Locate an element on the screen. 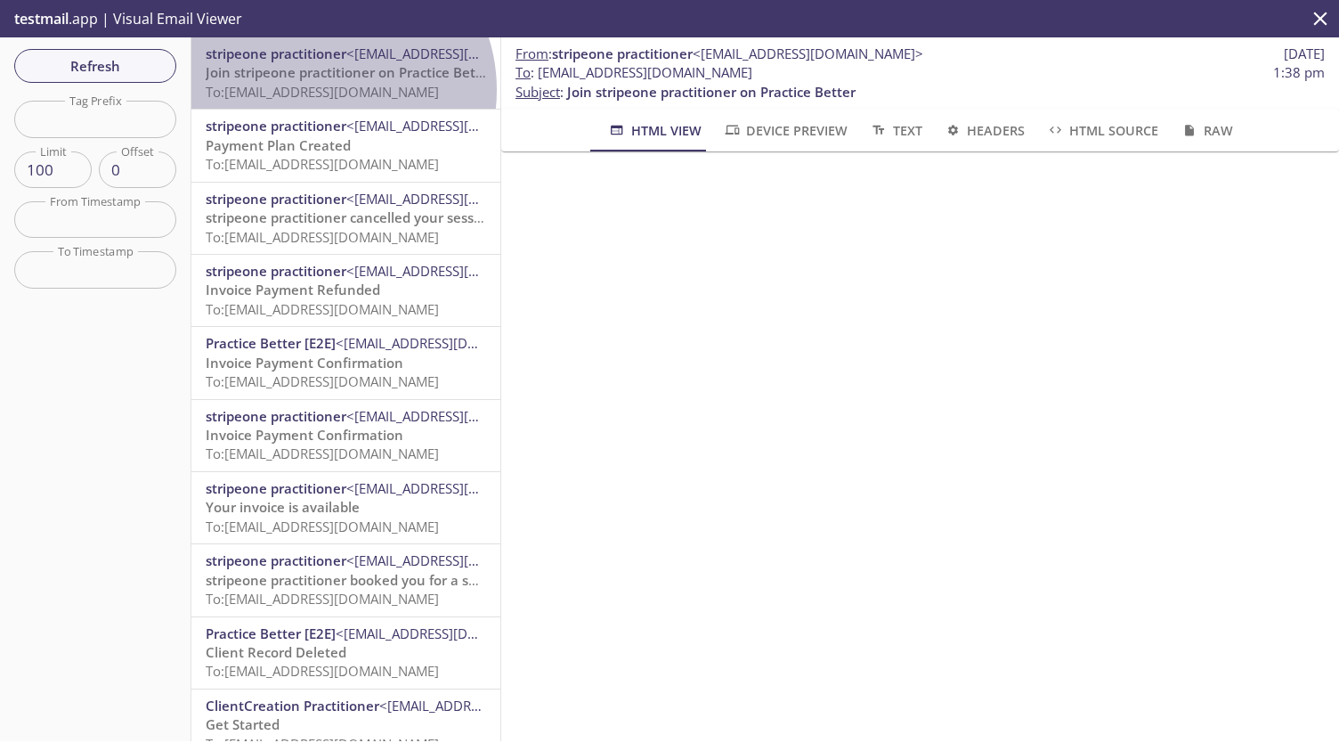 This screenshot has width=1339, height=743. span: HTML Source is located at coordinates (1102, 130).